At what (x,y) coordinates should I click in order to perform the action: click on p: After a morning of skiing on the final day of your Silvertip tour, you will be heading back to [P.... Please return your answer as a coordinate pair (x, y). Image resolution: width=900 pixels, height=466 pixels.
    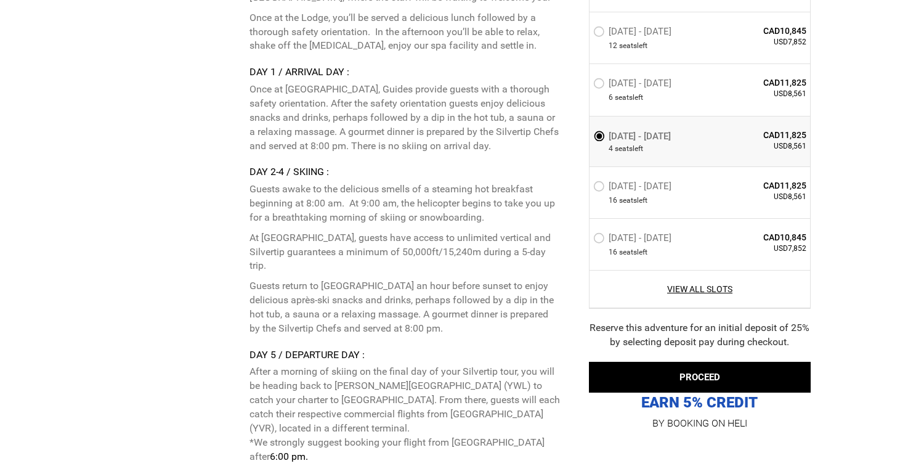
    Looking at the image, I should click on (405, 414).